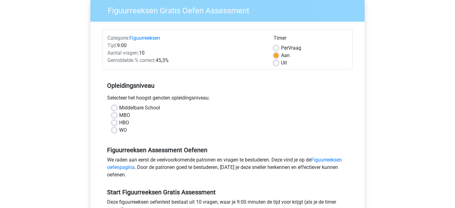 The image size is (455, 208). I want to click on span: Tijd:, so click(112, 45).